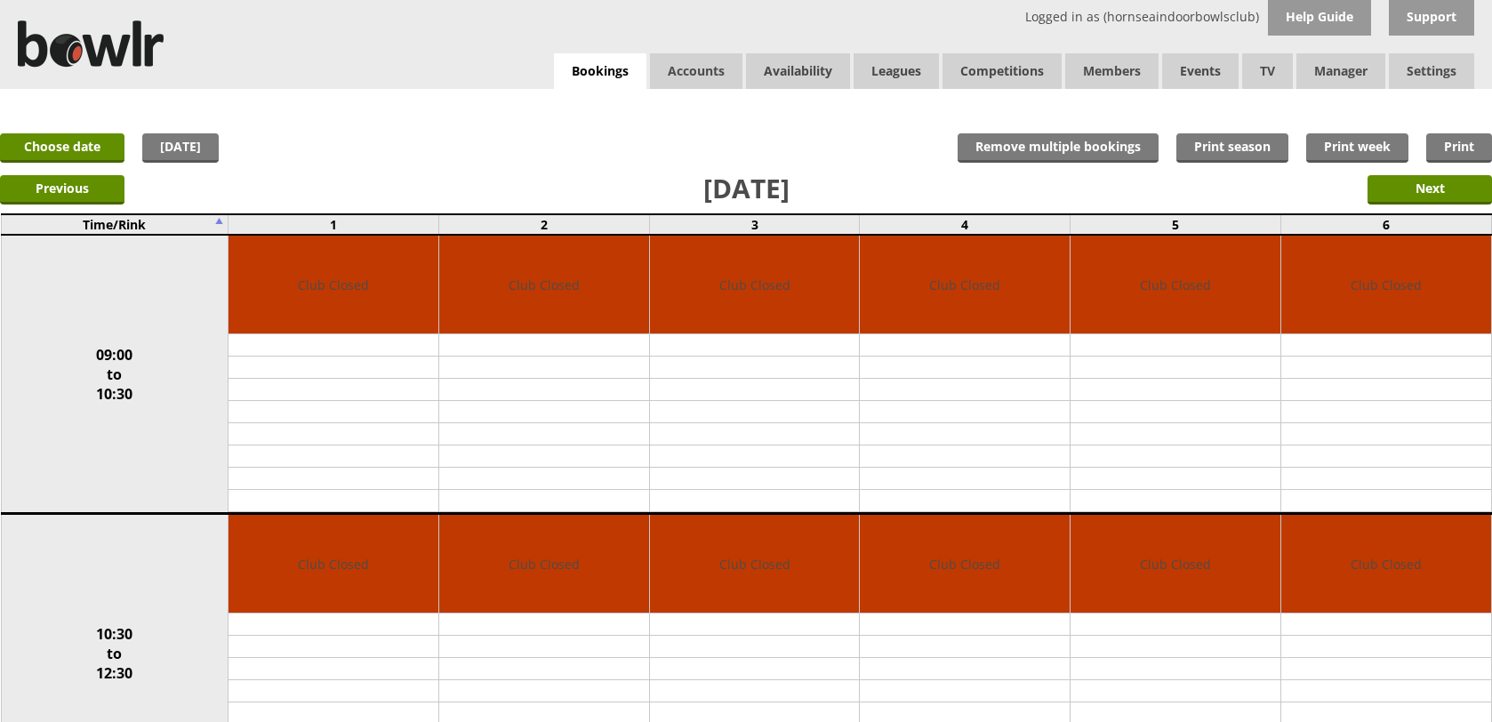 This screenshot has height=722, width=1492. What do you see at coordinates (1357, 148) in the screenshot?
I see `a: Print week` at bounding box center [1357, 148].